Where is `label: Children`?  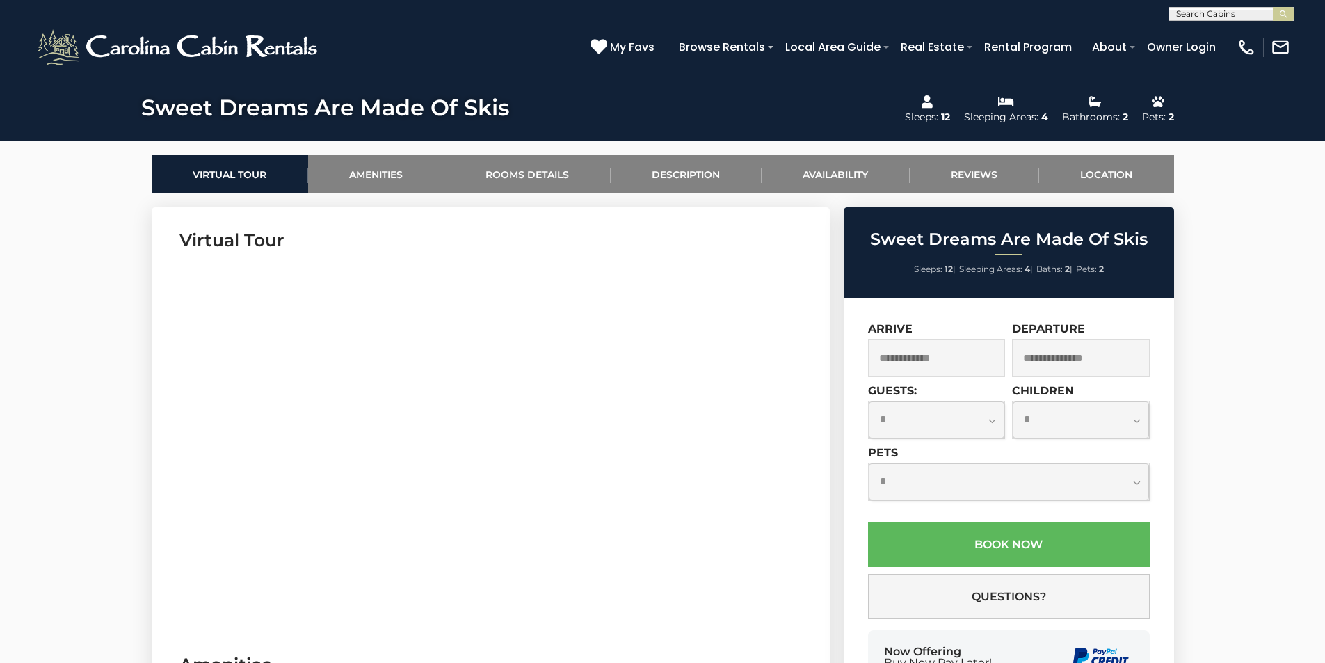
label: Children is located at coordinates (1043, 390).